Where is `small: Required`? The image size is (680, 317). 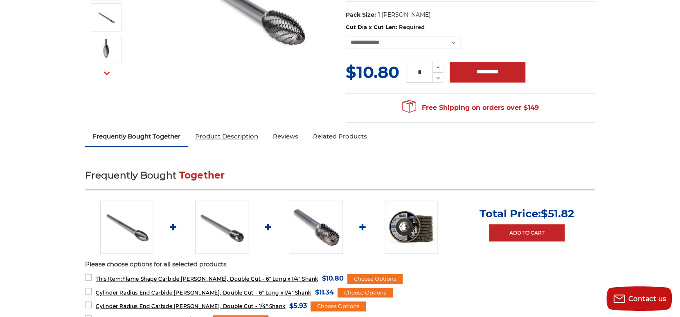
small: Required is located at coordinates (412, 27).